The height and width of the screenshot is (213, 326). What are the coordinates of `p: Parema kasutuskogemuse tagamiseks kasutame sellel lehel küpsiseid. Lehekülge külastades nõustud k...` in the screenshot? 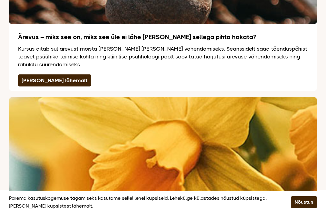 It's located at (142, 202).